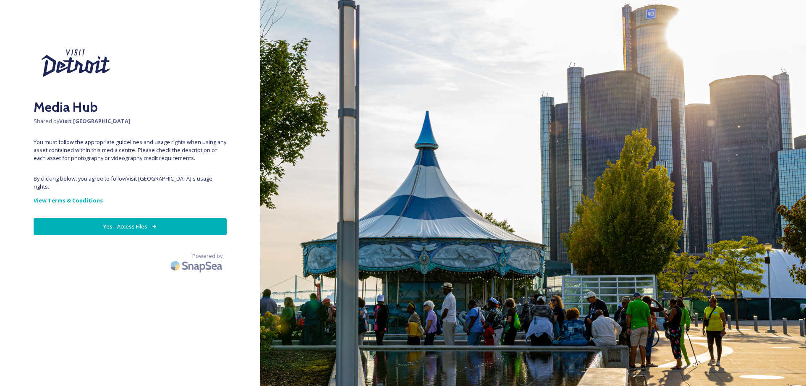  What do you see at coordinates (76, 63) in the screenshot?
I see `img: Visit%20Detroit%20New%202024.svg` at bounding box center [76, 63].